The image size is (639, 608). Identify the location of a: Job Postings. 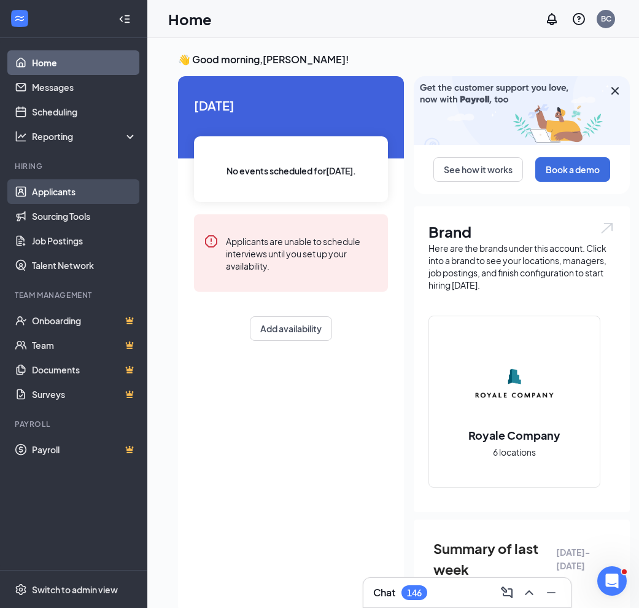
(84, 241).